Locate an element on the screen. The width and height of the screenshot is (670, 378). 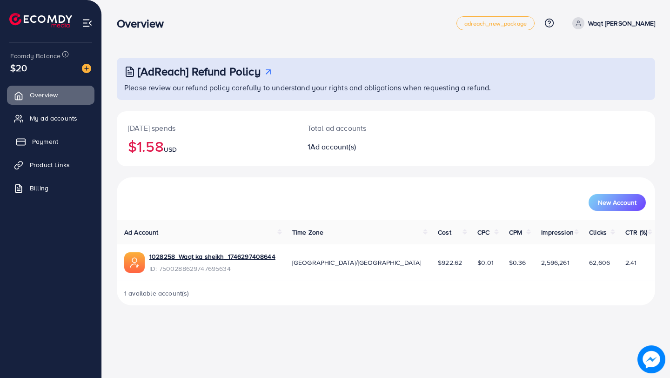
span: Cost is located at coordinates (444, 232).